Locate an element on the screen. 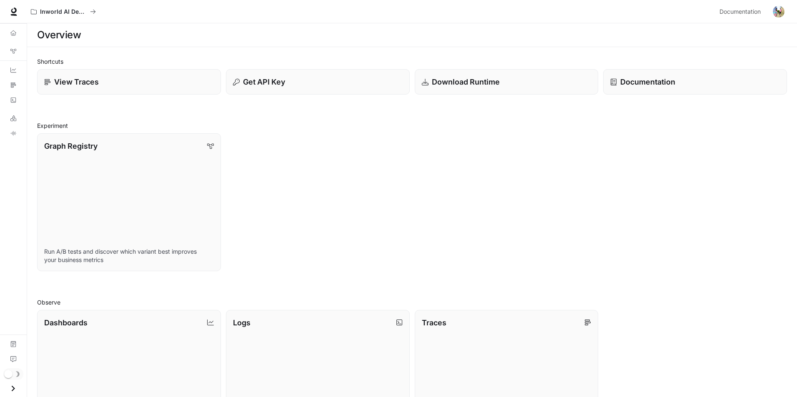 Image resolution: width=797 pixels, height=397 pixels. p: Inworld AI Demos is located at coordinates (63, 12).